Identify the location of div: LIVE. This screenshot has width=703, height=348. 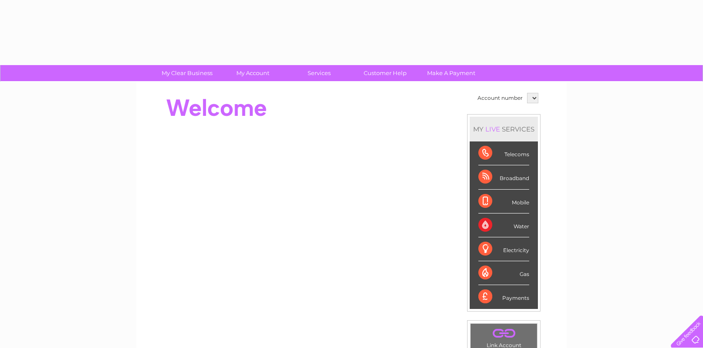
(493, 129).